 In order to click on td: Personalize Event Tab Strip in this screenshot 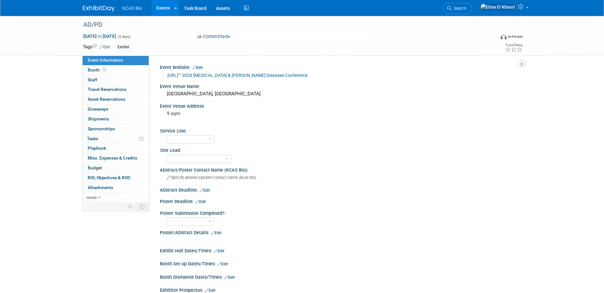, I will do `click(130, 207)`.